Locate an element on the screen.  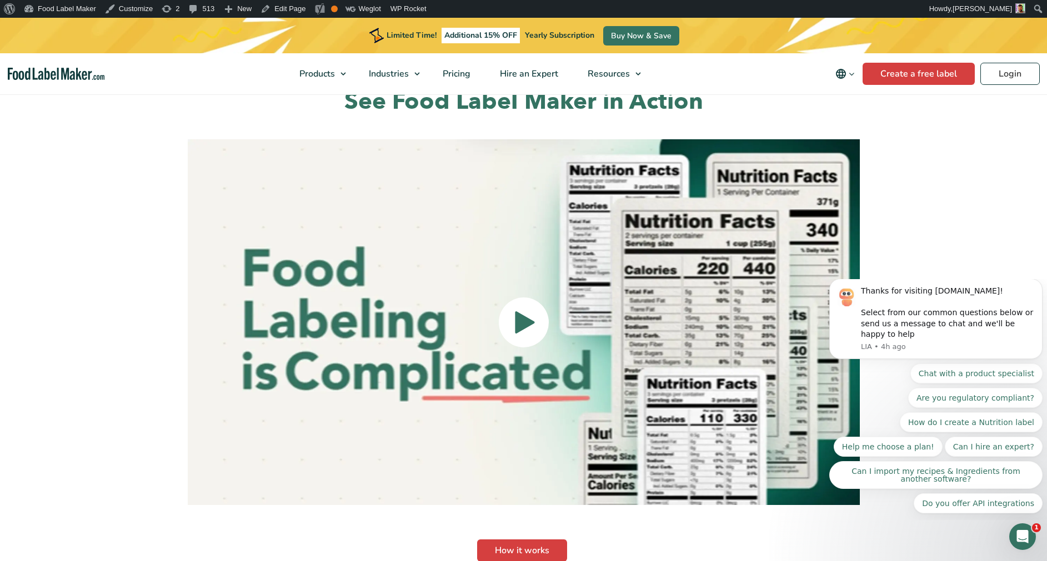
div: OK is located at coordinates (334, 9).